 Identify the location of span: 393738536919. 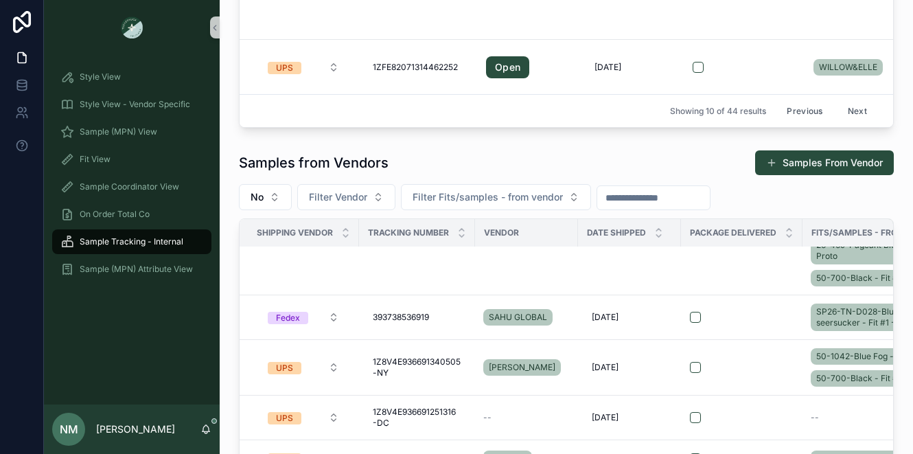
(401, 317).